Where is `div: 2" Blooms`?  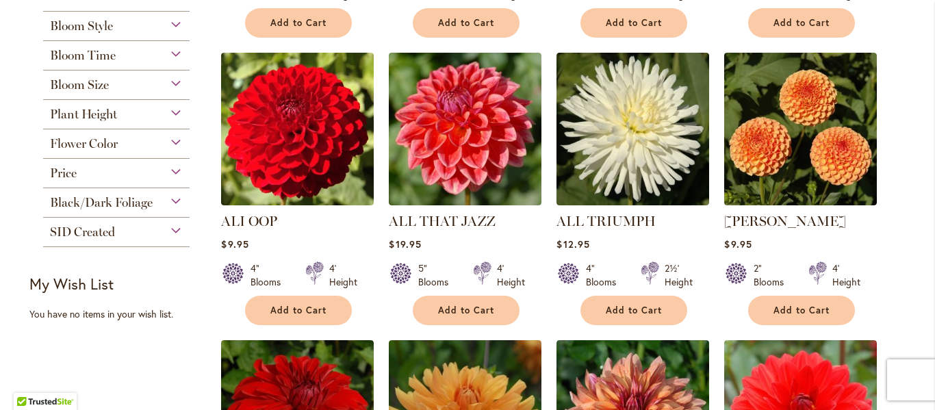 div: 2" Blooms is located at coordinates (773, 275).